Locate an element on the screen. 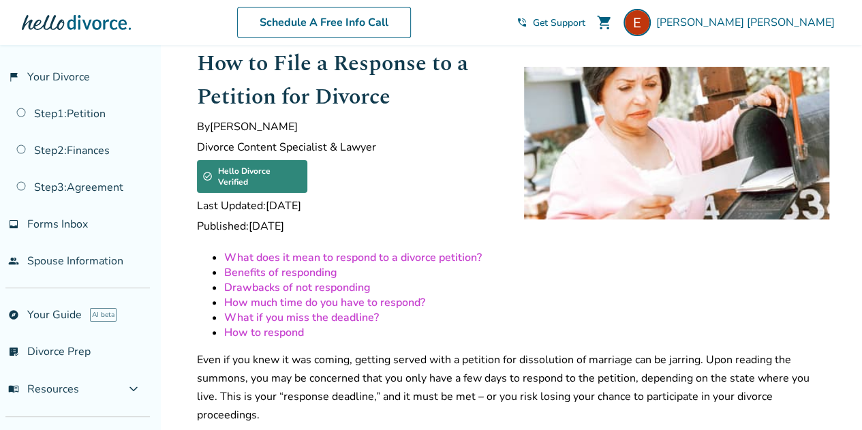 This screenshot has height=430, width=862. a: How much time do you have to respond? is located at coordinates (324, 302).